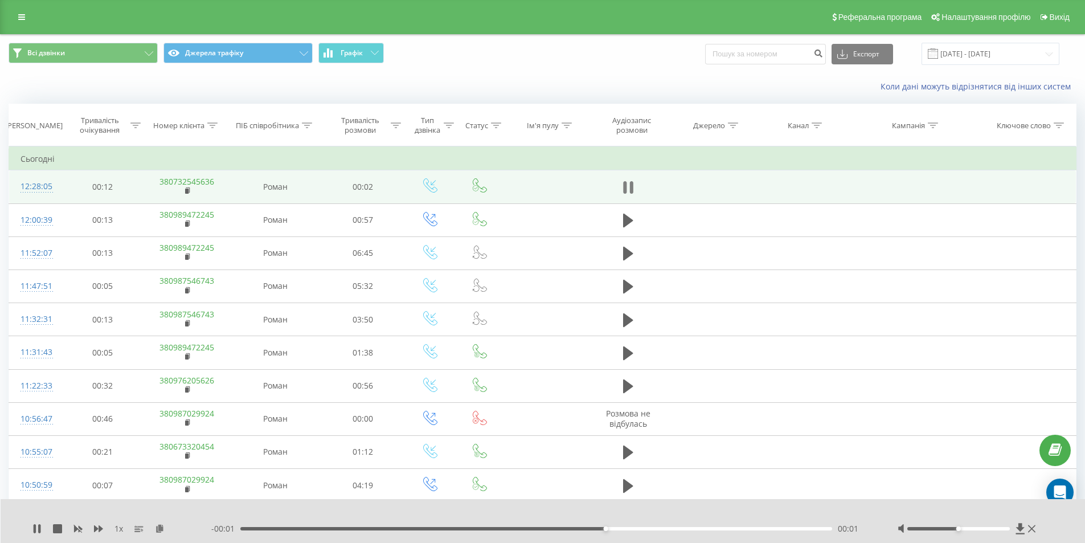  Describe the element at coordinates (187, 181) in the screenshot. I see `a: 380732545636` at that location.